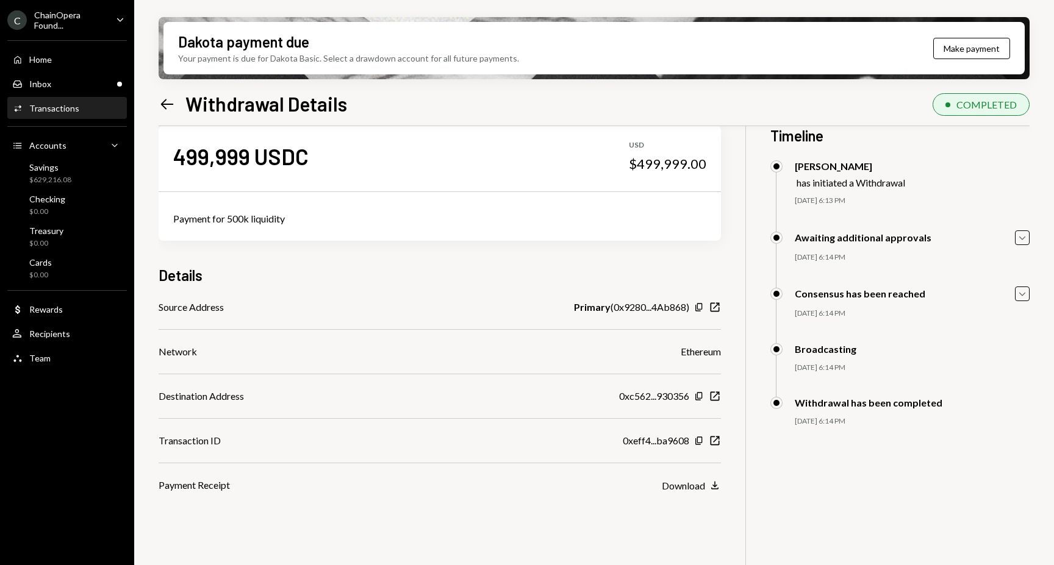  What do you see at coordinates (47, 199) in the screenshot?
I see `div: Checking` at bounding box center [47, 199].